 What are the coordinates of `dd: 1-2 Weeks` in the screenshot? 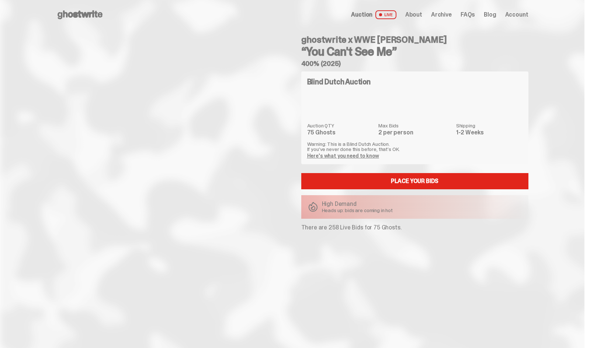 It's located at (489, 133).